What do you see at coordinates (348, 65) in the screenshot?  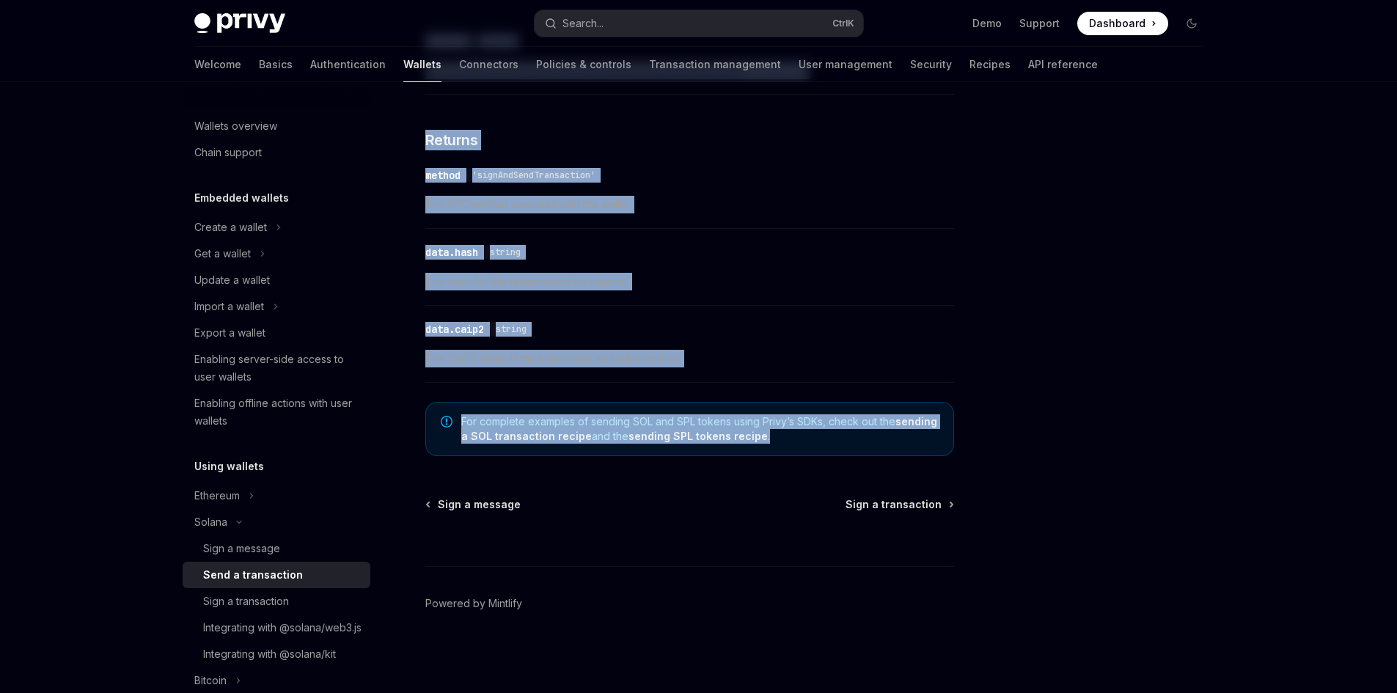 I see `a: Authentication` at bounding box center [348, 65].